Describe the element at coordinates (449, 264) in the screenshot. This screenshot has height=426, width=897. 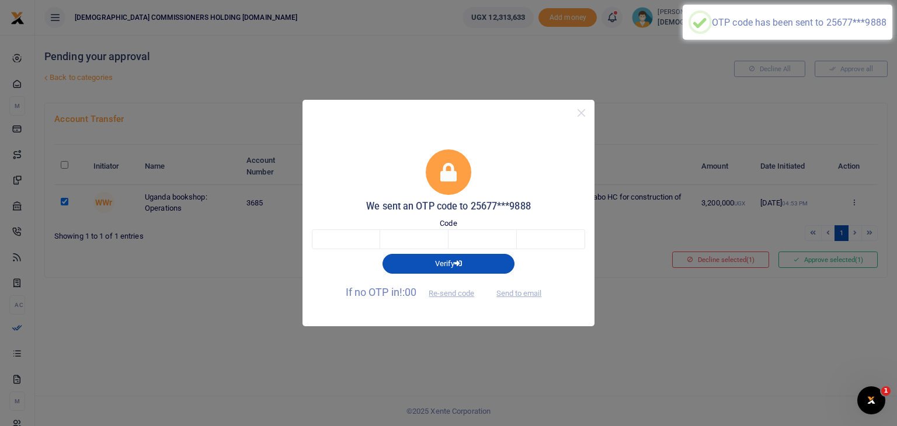
I see `button: Verify` at that location.